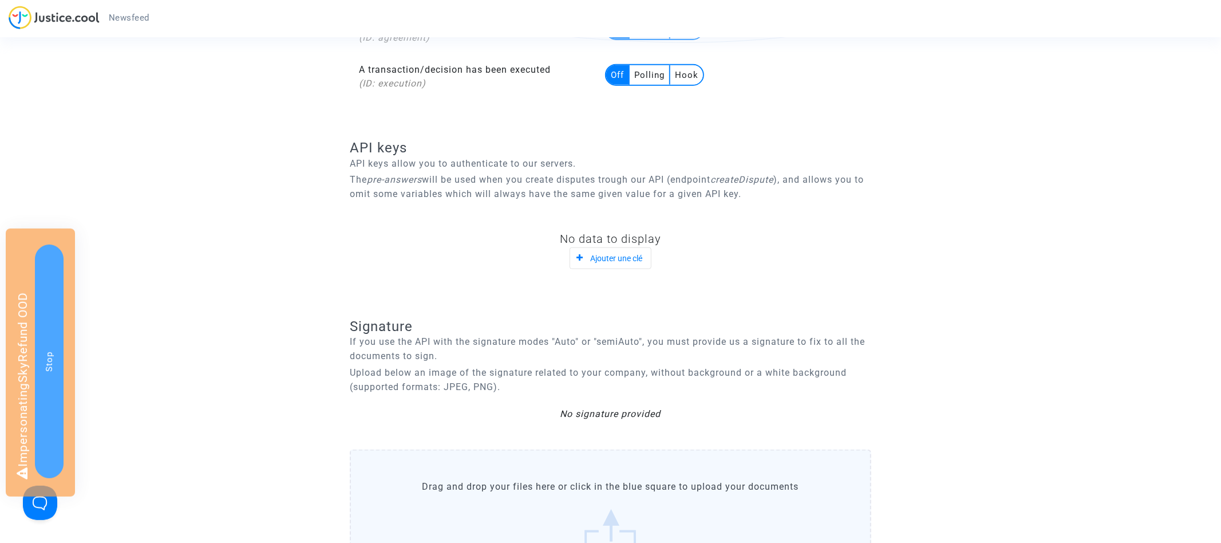 The width and height of the screenshot is (1221, 543). What do you see at coordinates (40, 362) in the screenshot?
I see `div: Impersonating` at bounding box center [40, 362].